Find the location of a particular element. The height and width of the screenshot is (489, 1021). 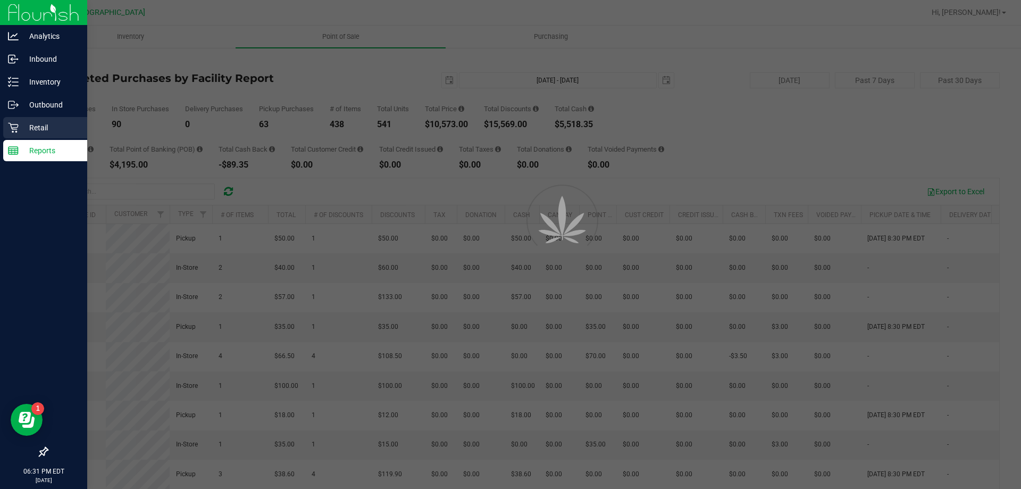

p: Inventory is located at coordinates (51, 82).